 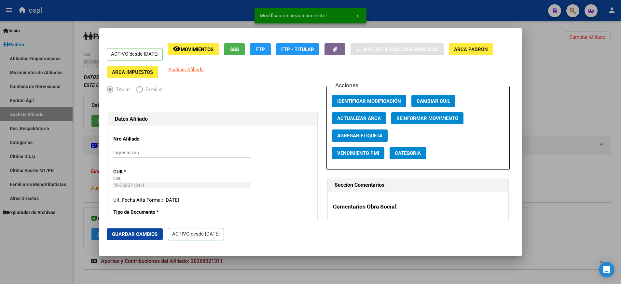 What do you see at coordinates (293, 16) in the screenshot?
I see `span: Modificacion creada con exito!` at bounding box center [293, 16].